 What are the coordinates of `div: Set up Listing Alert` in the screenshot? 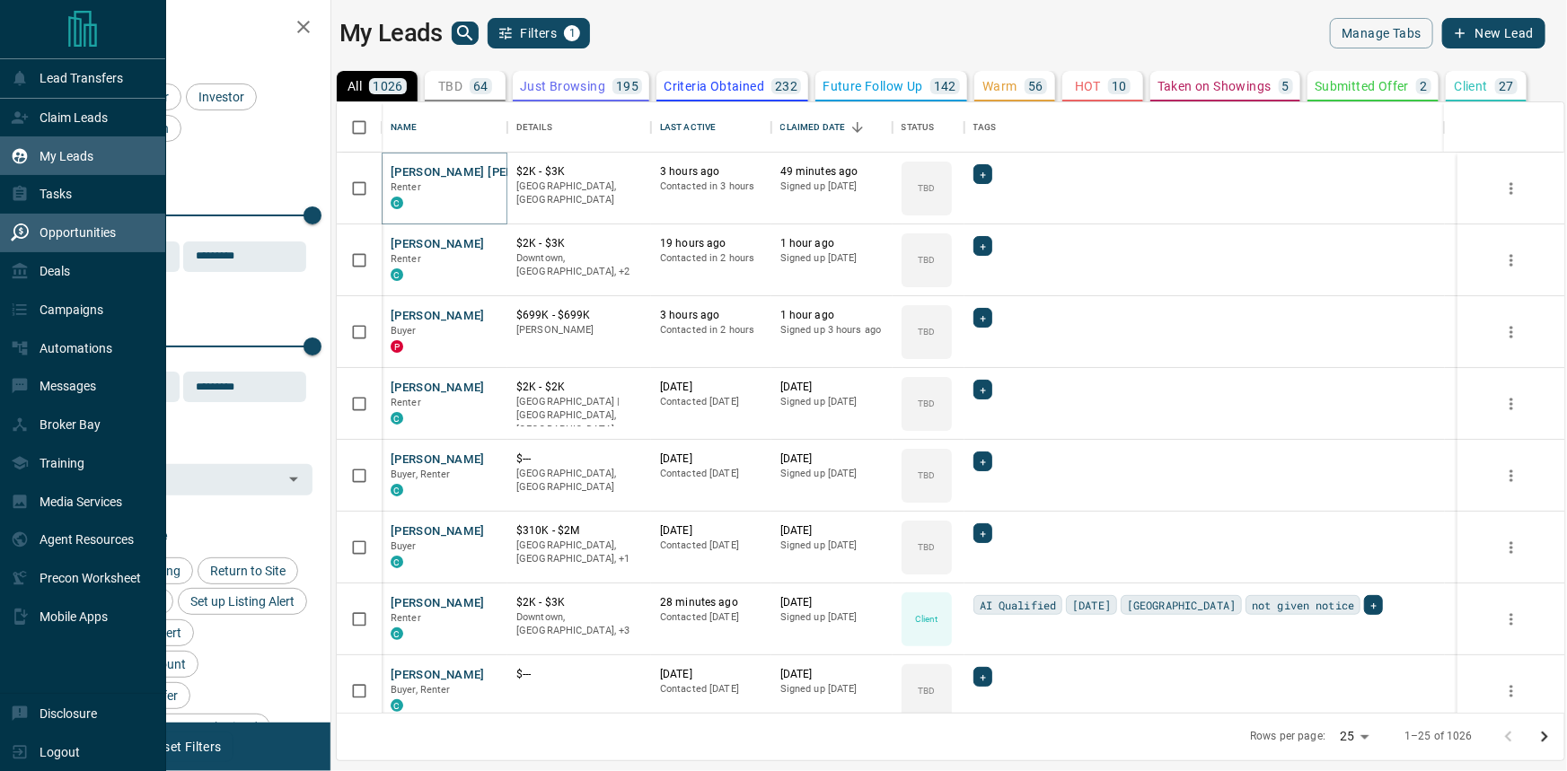 It's located at (242, 602).